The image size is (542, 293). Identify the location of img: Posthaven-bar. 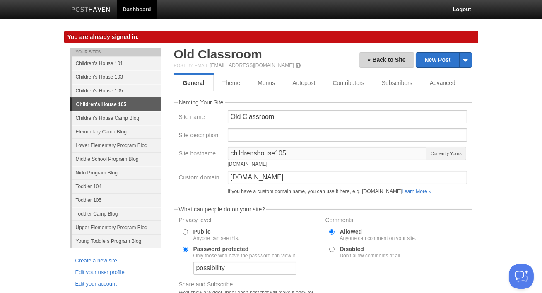
(91, 10).